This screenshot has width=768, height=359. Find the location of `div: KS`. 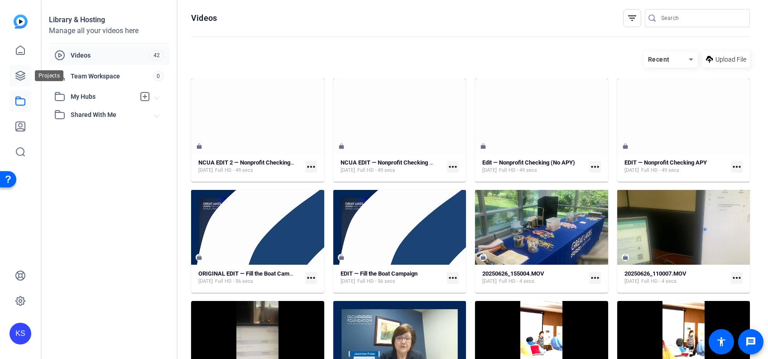

div: KS is located at coordinates (20, 333).